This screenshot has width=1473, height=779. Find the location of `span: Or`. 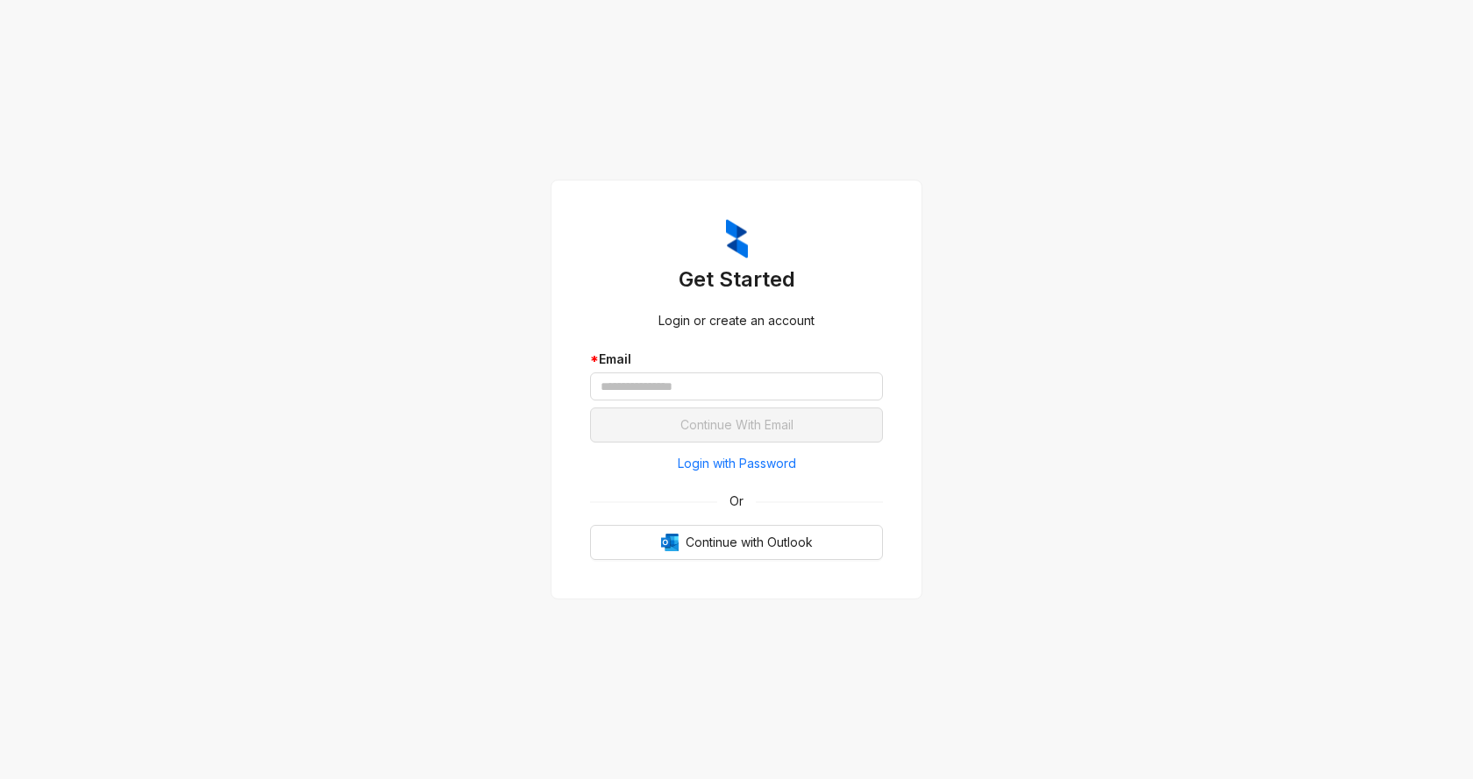

span: Or is located at coordinates (736, 501).